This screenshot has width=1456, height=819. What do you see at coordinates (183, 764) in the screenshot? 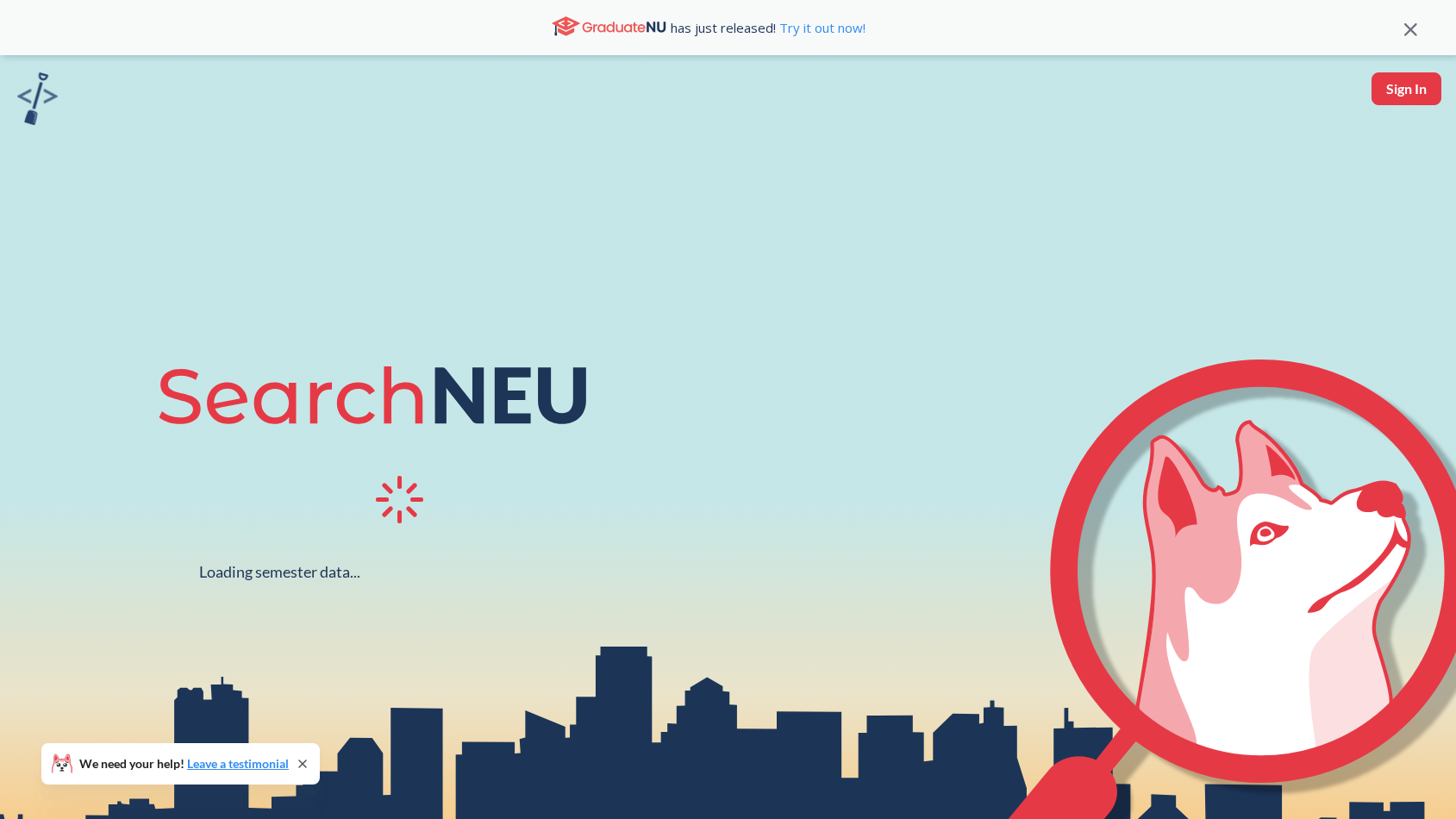
I see `span: We need your help!` at bounding box center [183, 764].